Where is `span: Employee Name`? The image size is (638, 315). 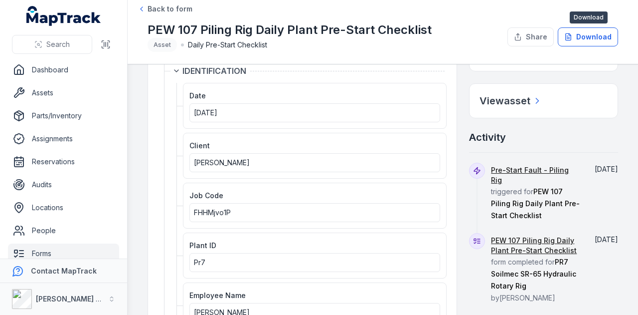 span: Employee Name is located at coordinates (217, 295).